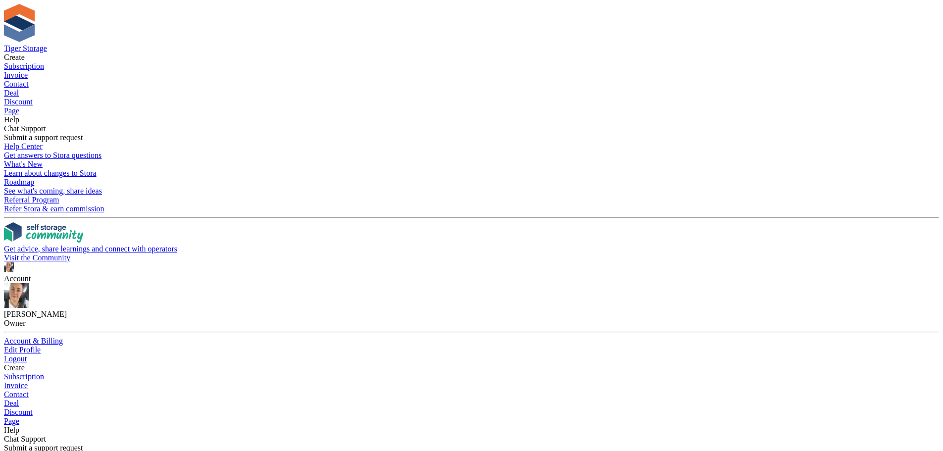  What do you see at coordinates (25, 48) in the screenshot?
I see `a: Tiger Storage` at bounding box center [25, 48].